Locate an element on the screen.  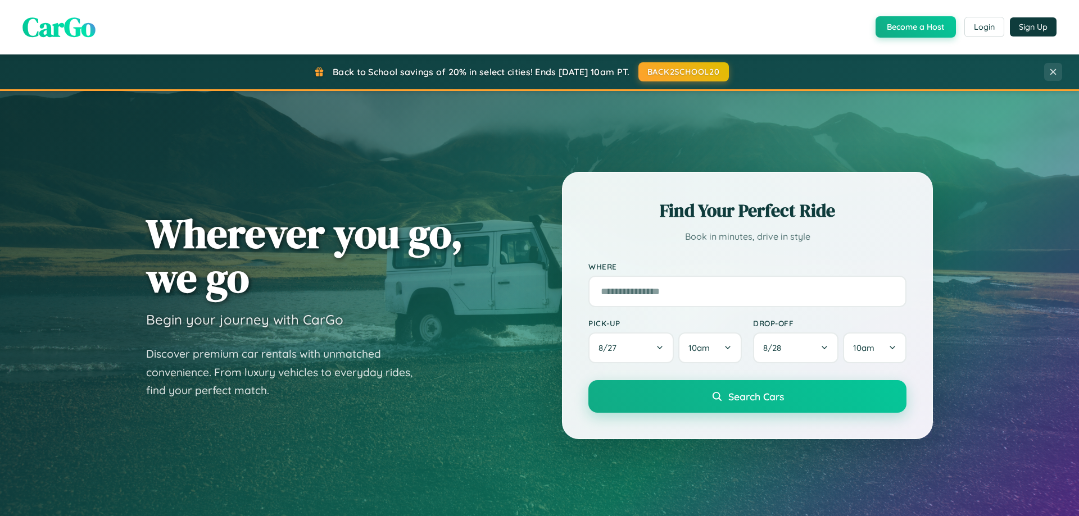
span: 8 / 27 is located at coordinates (610, 348).